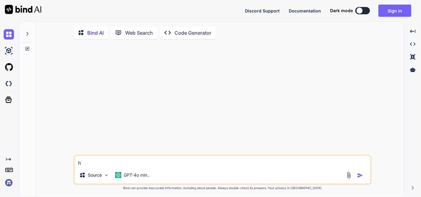 This screenshot has height=197, width=421. Describe the element at coordinates (9, 67) in the screenshot. I see `img: githubLight` at that location.